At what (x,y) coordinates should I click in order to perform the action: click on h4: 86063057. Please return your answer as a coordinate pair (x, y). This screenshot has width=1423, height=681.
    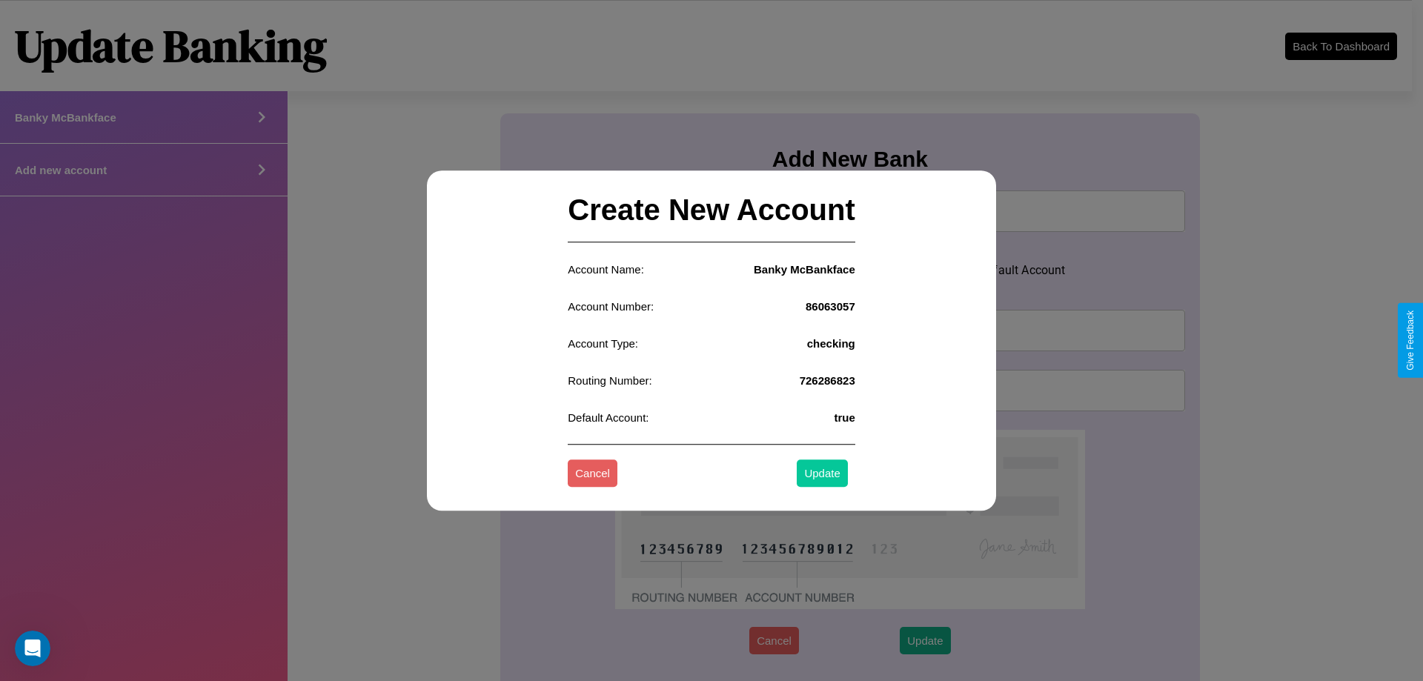
    Looking at the image, I should click on (830, 306).